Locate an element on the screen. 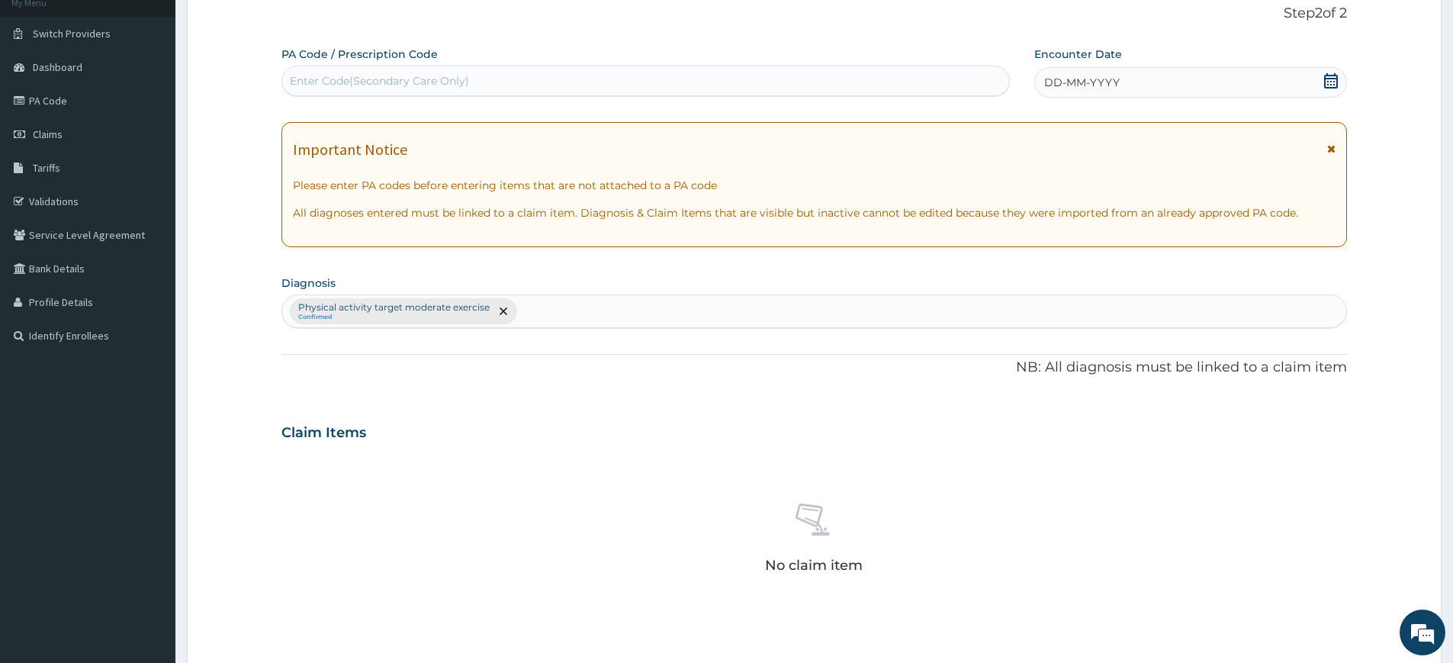  span: Dashboard is located at coordinates (57, 67).